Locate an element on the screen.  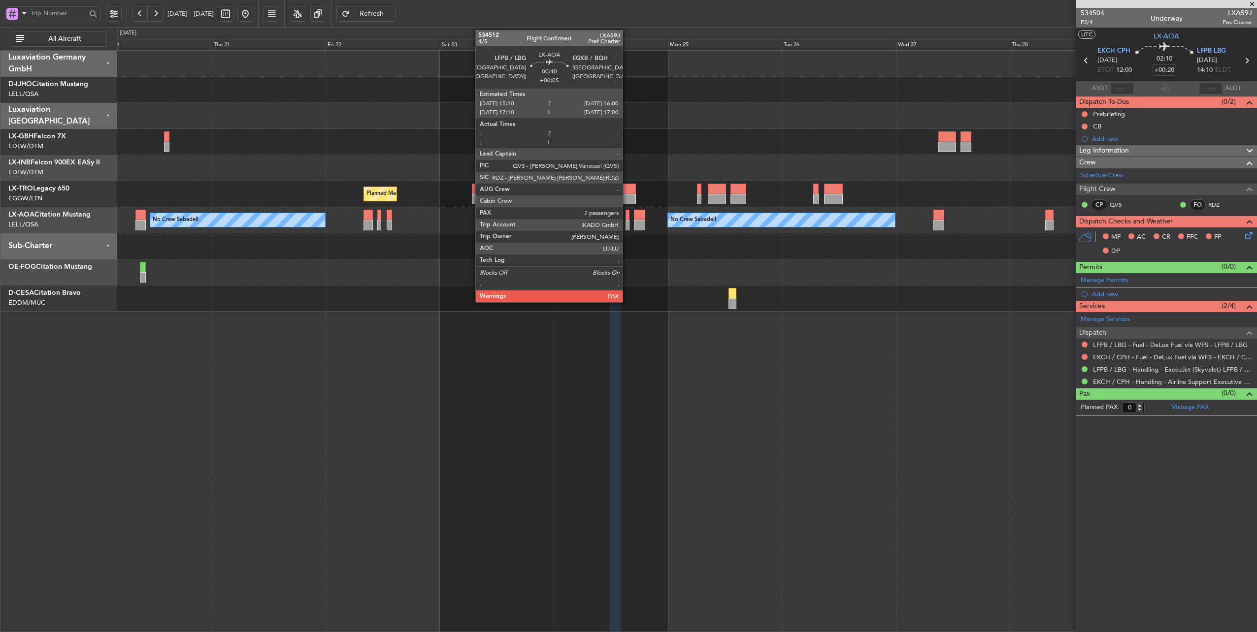
span: EKCH CPH is located at coordinates (1113, 51).